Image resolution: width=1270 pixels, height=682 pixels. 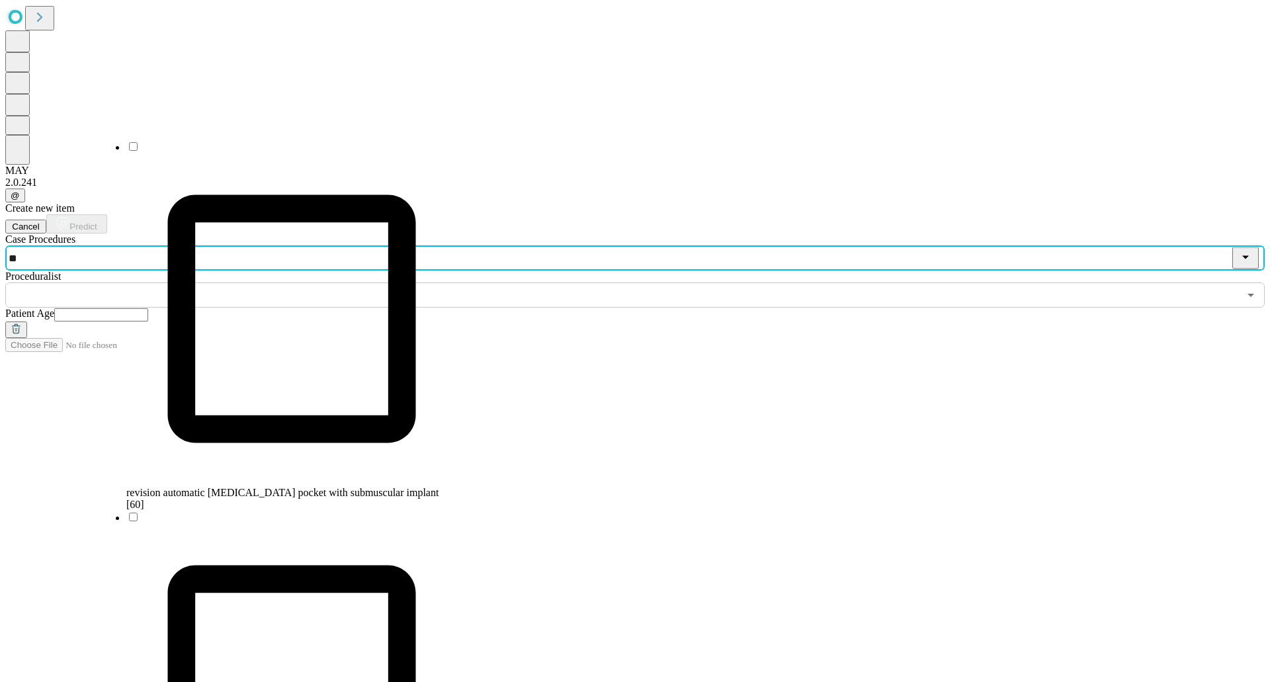 I want to click on div: MAY, so click(x=635, y=171).